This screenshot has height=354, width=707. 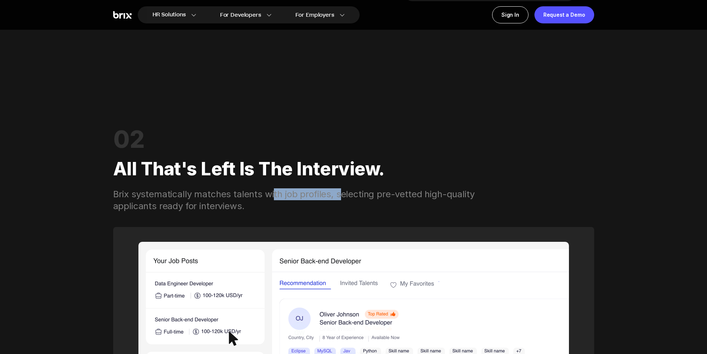 What do you see at coordinates (303, 200) in the screenshot?
I see `div: Brix systematically matches talents with job profiles, selecting pre-vetted high-quality applican...` at bounding box center [303, 200].